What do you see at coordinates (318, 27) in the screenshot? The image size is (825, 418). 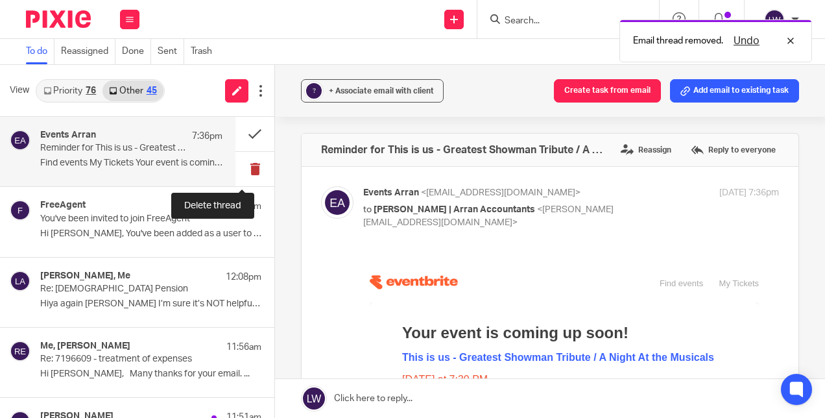 I see `a: Find events` at bounding box center [318, 27].